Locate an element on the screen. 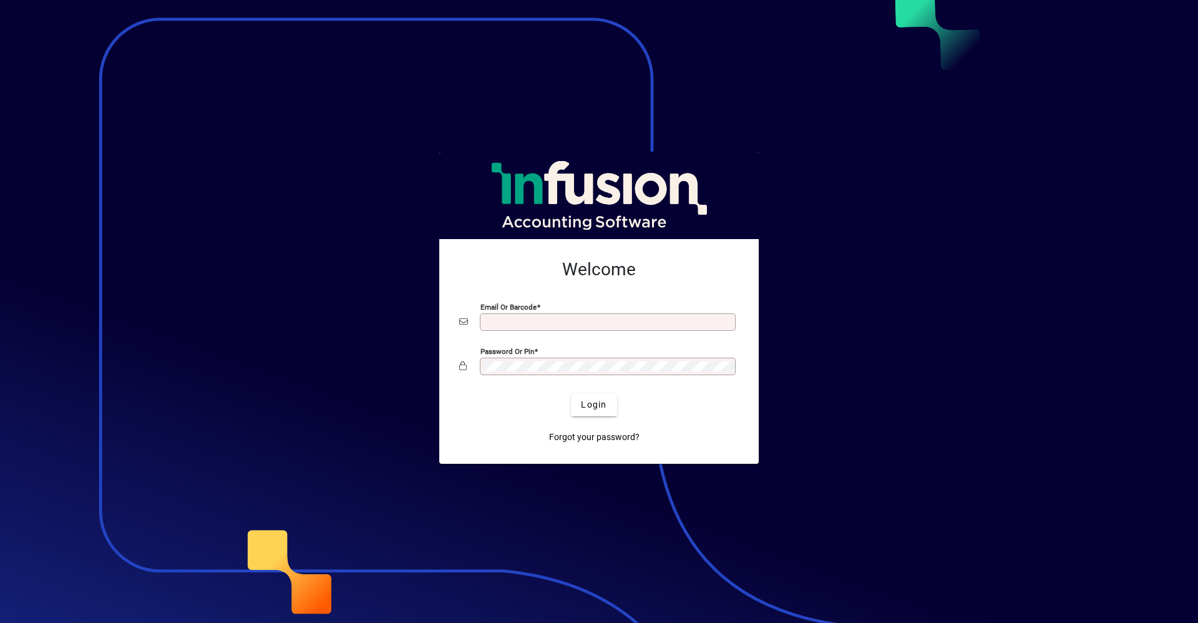 Image resolution: width=1198 pixels, height=623 pixels. span: Forgot your password? is located at coordinates (594, 437).